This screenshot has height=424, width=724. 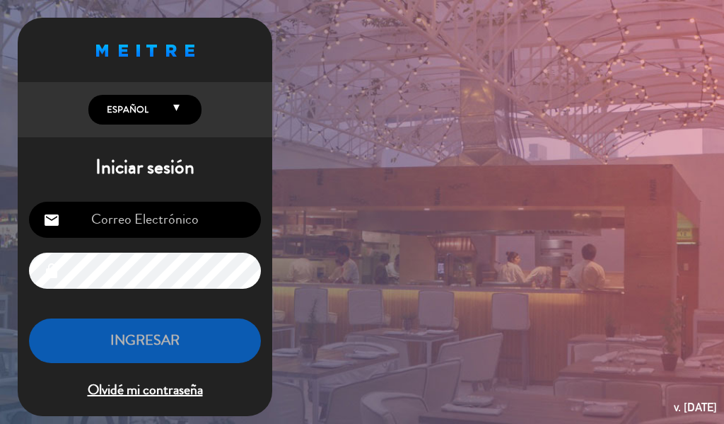 I want to click on span: Español, so click(x=126, y=110).